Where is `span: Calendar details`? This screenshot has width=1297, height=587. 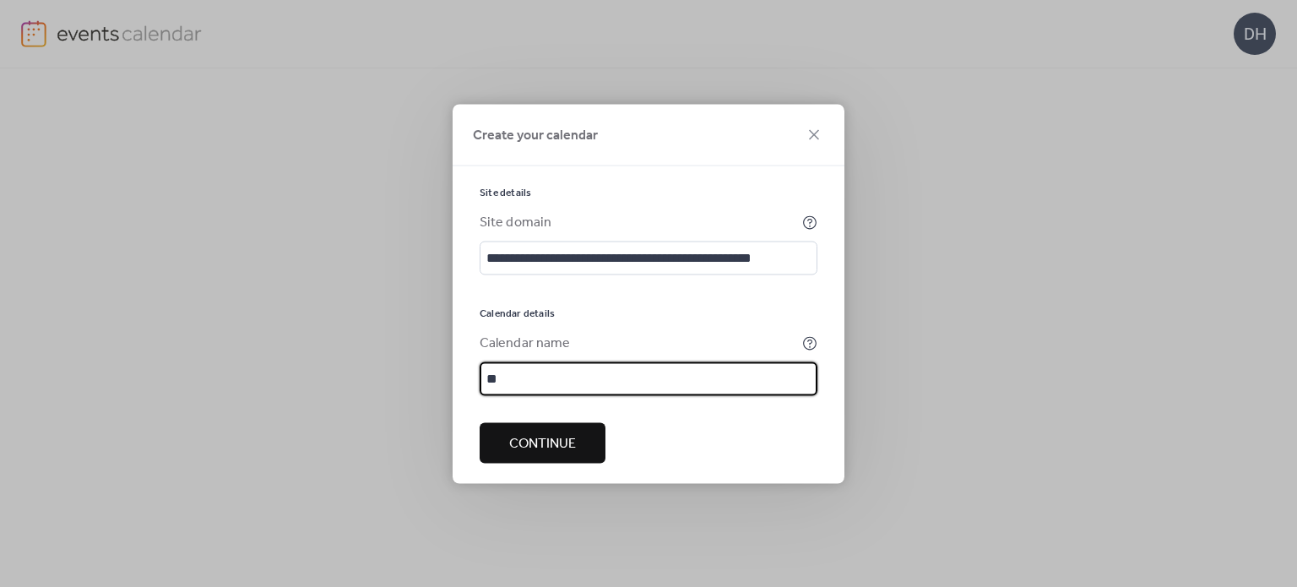
span: Calendar details is located at coordinates (517, 313).